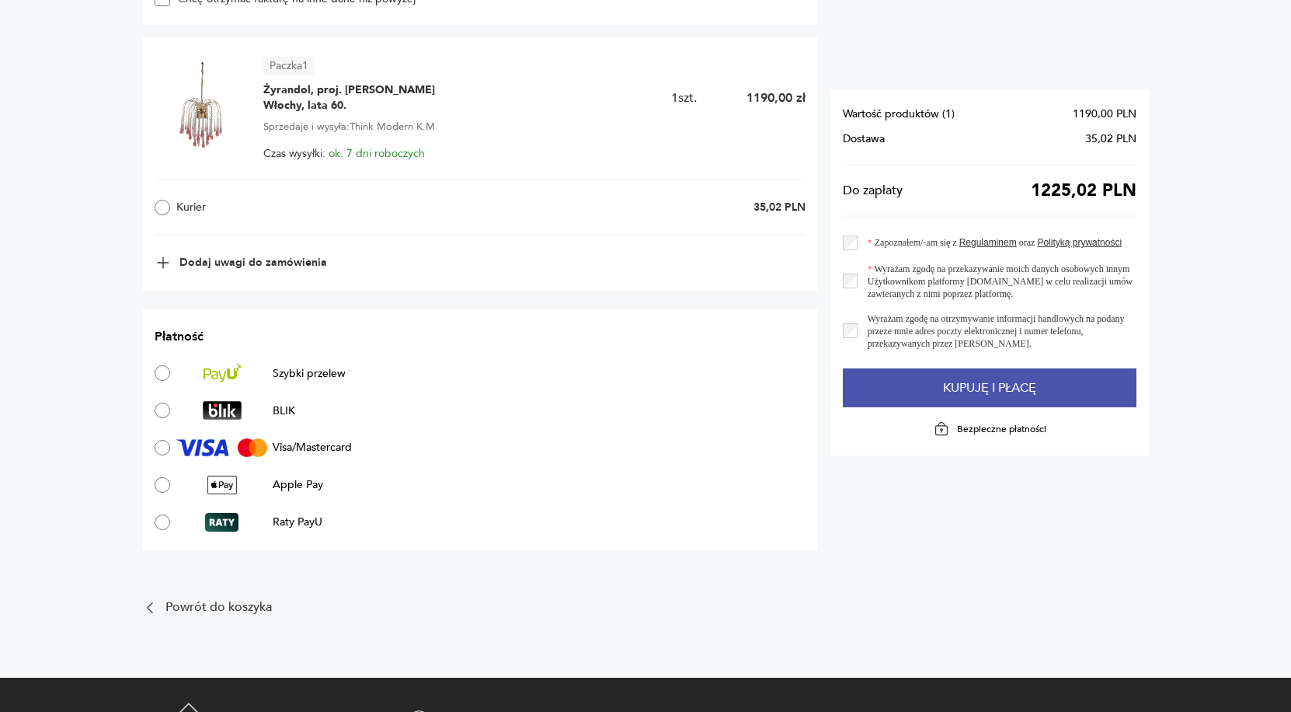 This screenshot has width=1291, height=712. I want to click on button: Kupuję i płacę, so click(990, 388).